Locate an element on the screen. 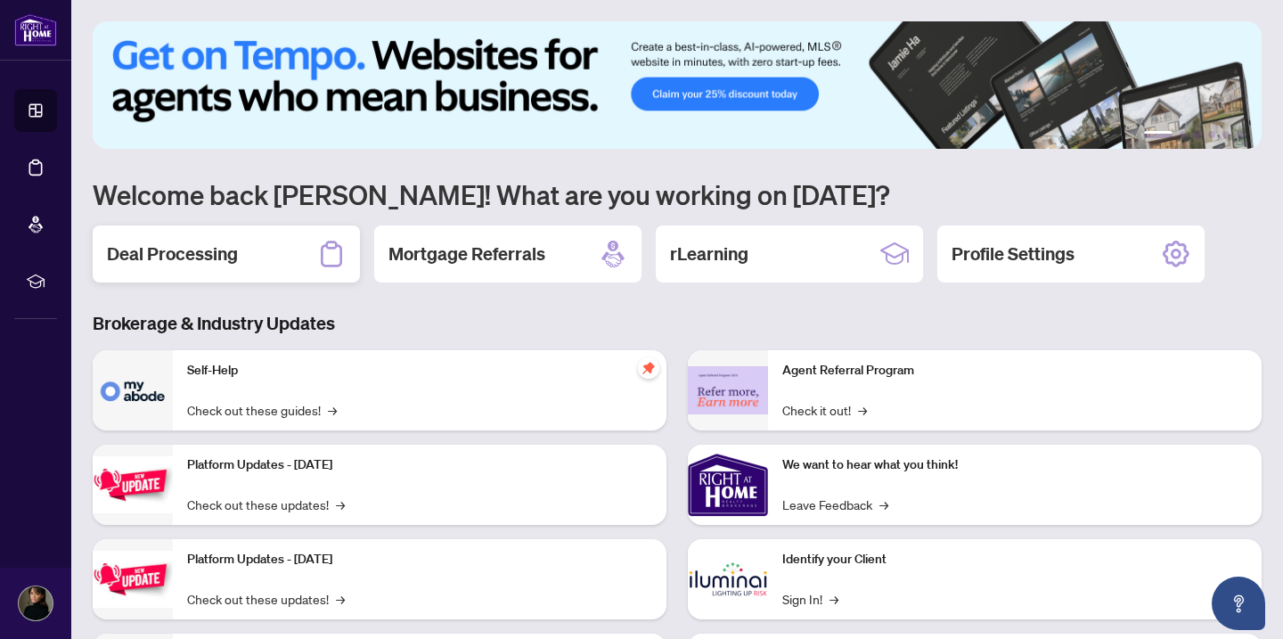  img: We want to hear what you think! is located at coordinates (728, 485).